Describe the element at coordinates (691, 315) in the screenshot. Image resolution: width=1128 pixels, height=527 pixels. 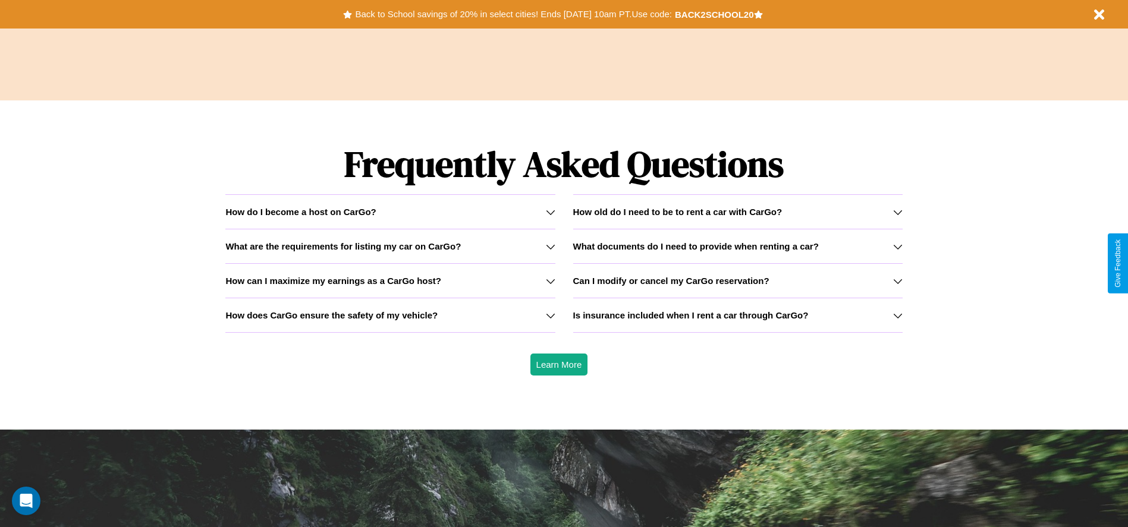
I see `h3: Is insurance included when I rent a car through CarGo?` at that location.